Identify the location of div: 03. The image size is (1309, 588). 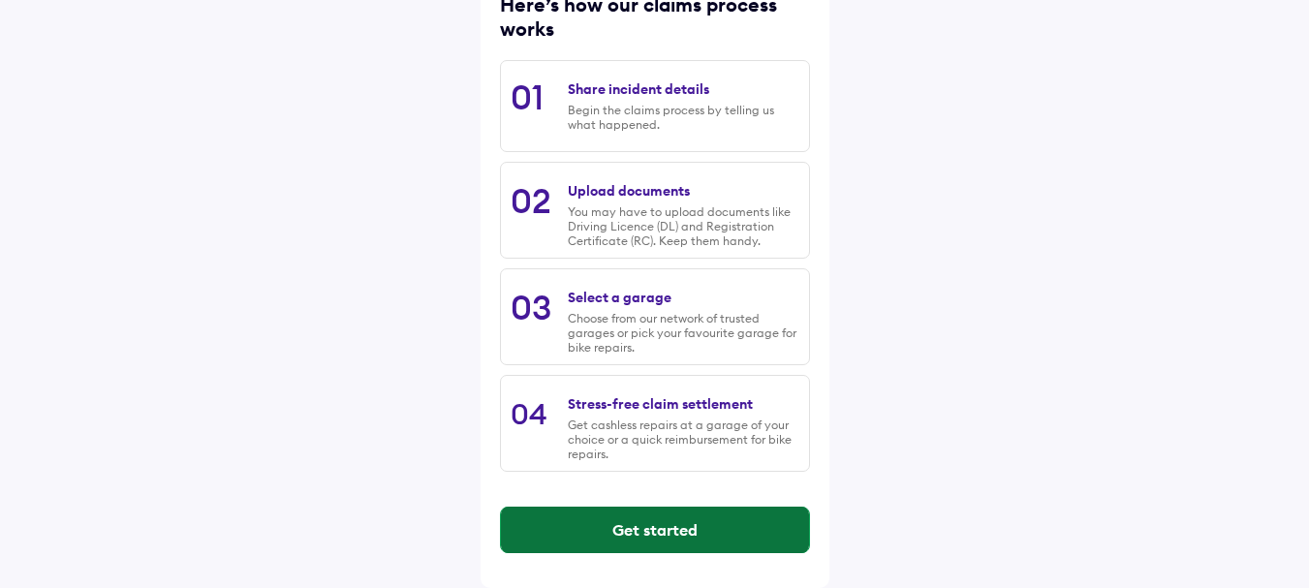
(531, 307).